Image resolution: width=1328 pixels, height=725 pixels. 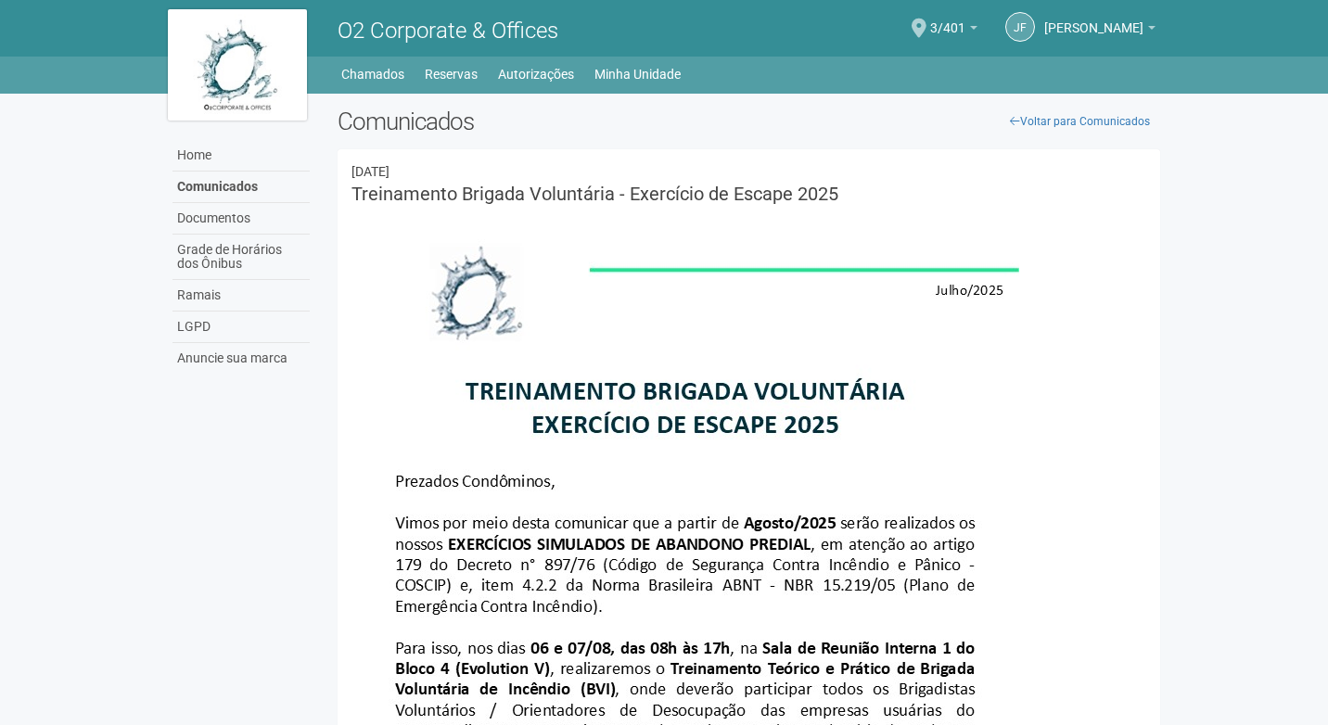 I want to click on a: Ramais, so click(x=241, y=296).